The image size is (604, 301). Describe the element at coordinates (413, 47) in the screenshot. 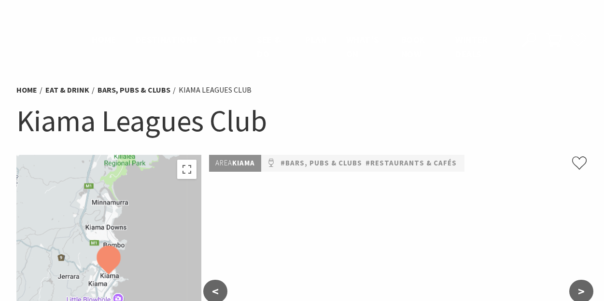

I see `span: Book now` at that location.